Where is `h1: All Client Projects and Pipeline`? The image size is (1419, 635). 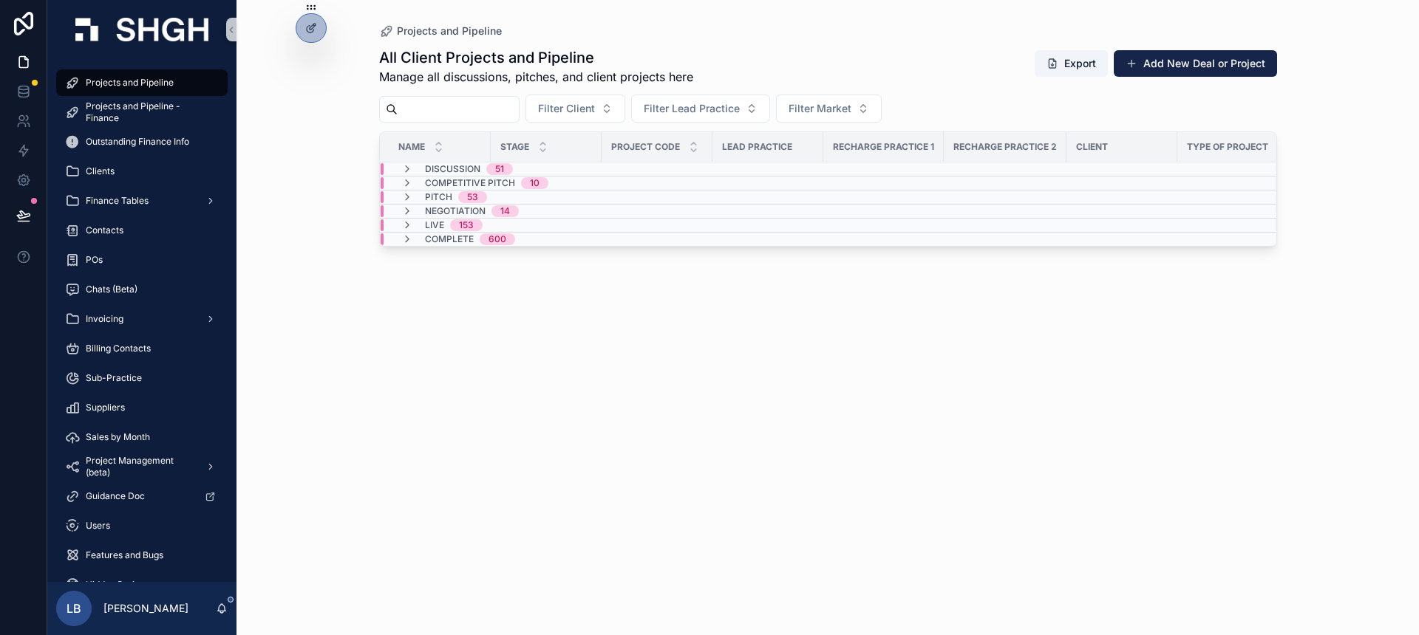 h1: All Client Projects and Pipeline is located at coordinates (536, 58).